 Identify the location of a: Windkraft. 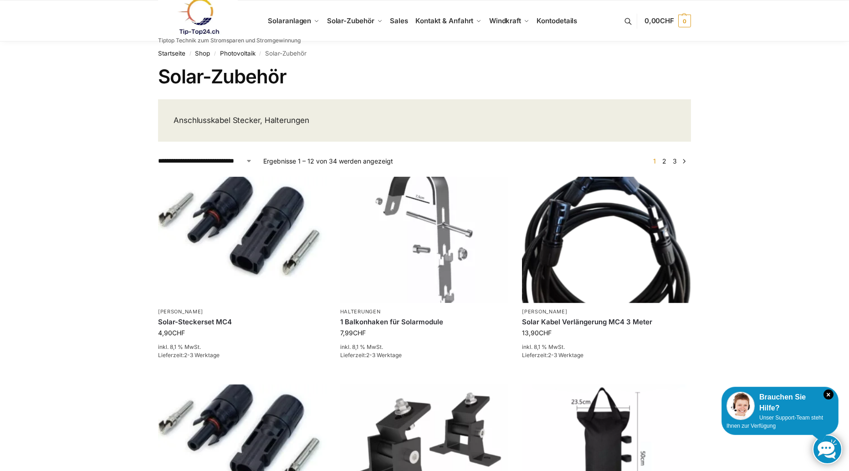
(509, 21).